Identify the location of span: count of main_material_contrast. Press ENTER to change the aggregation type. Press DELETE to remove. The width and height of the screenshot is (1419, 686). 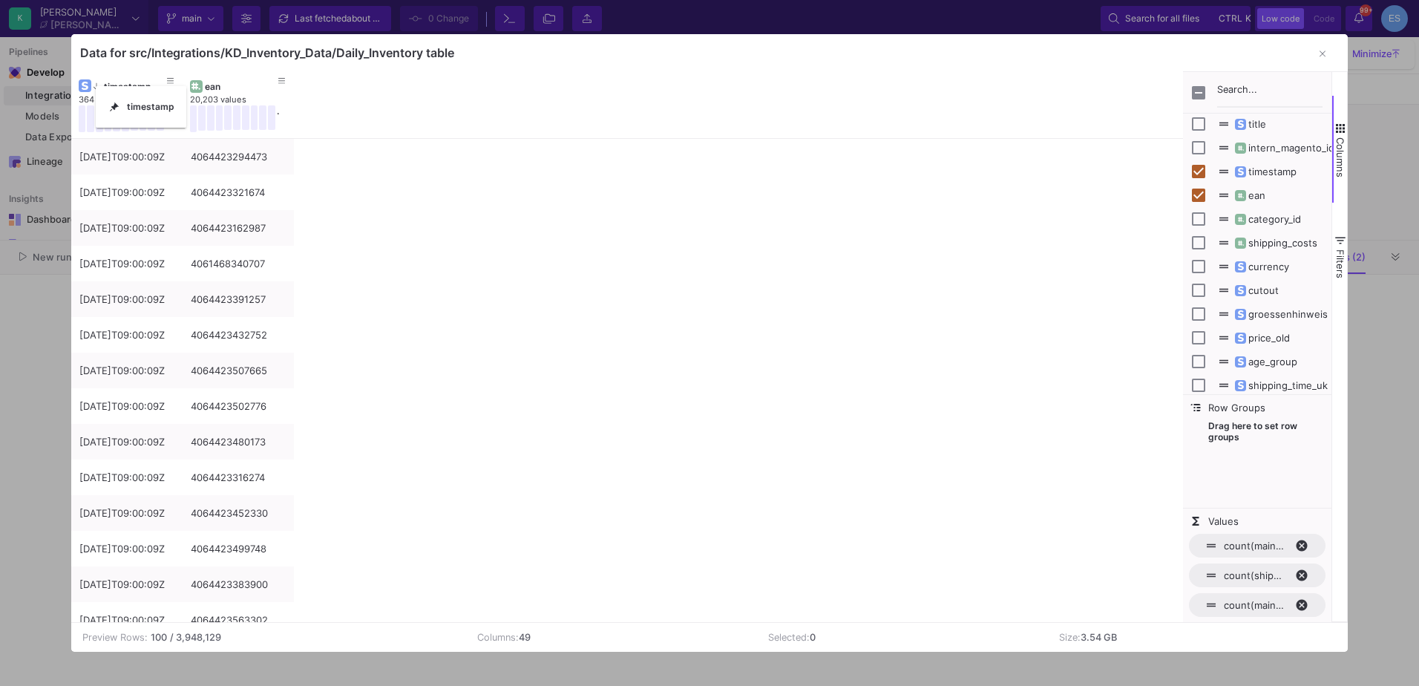
(1257, 605).